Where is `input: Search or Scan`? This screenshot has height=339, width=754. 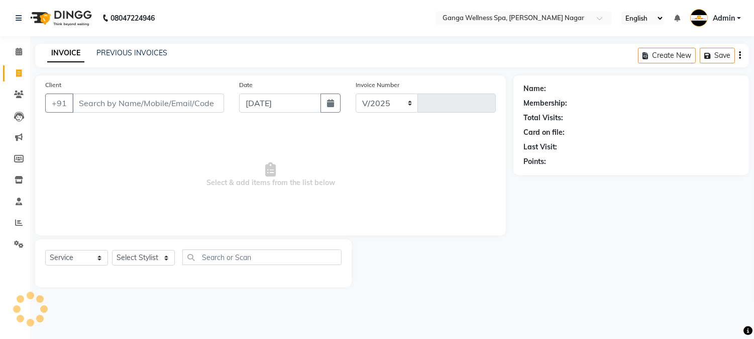
input: Search or Scan is located at coordinates (262, 257).